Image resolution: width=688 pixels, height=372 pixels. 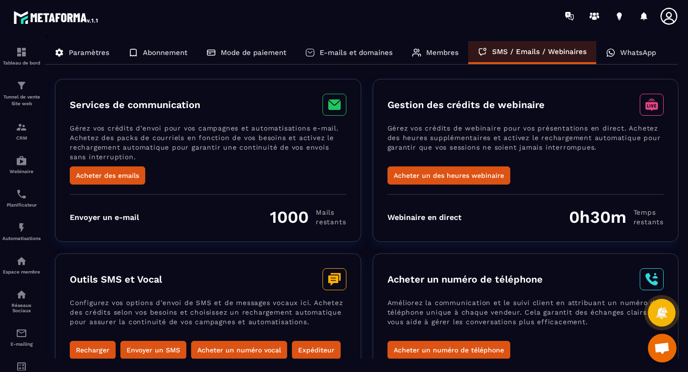 I want to click on a: schedulerschedulerPlanificateur, so click(x=21, y=198).